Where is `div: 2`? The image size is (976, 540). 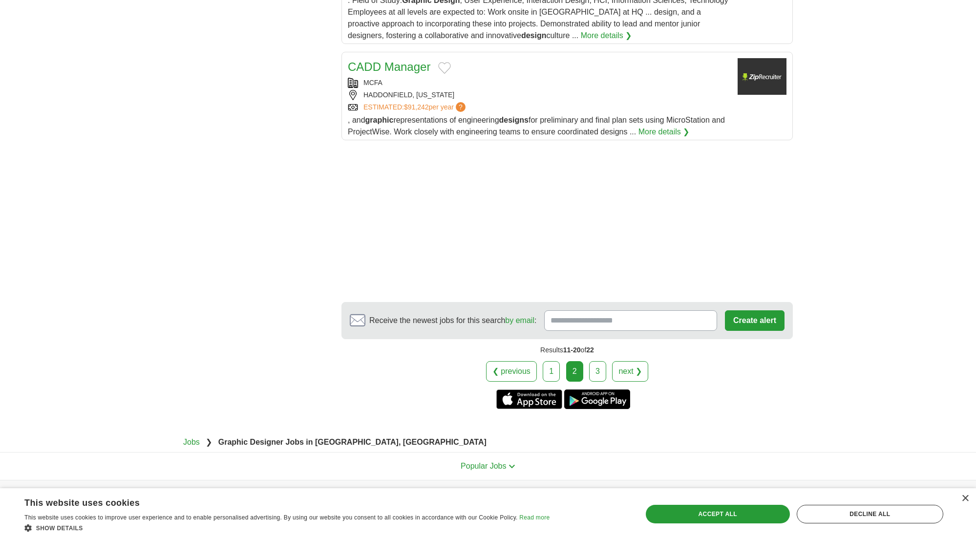 div: 2 is located at coordinates (574, 371).